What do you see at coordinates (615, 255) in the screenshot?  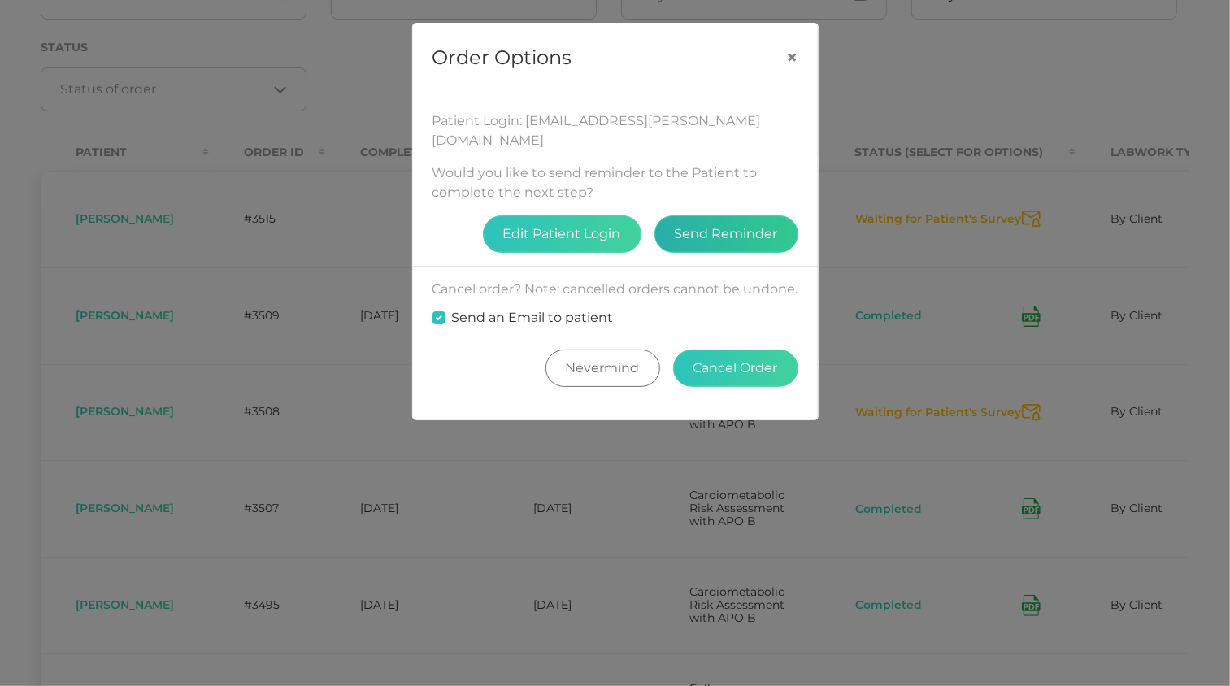 I see `div: Would you like to send reminder to the Patient to complete the next step? Cancel order? Note: can...` at bounding box center [615, 255].